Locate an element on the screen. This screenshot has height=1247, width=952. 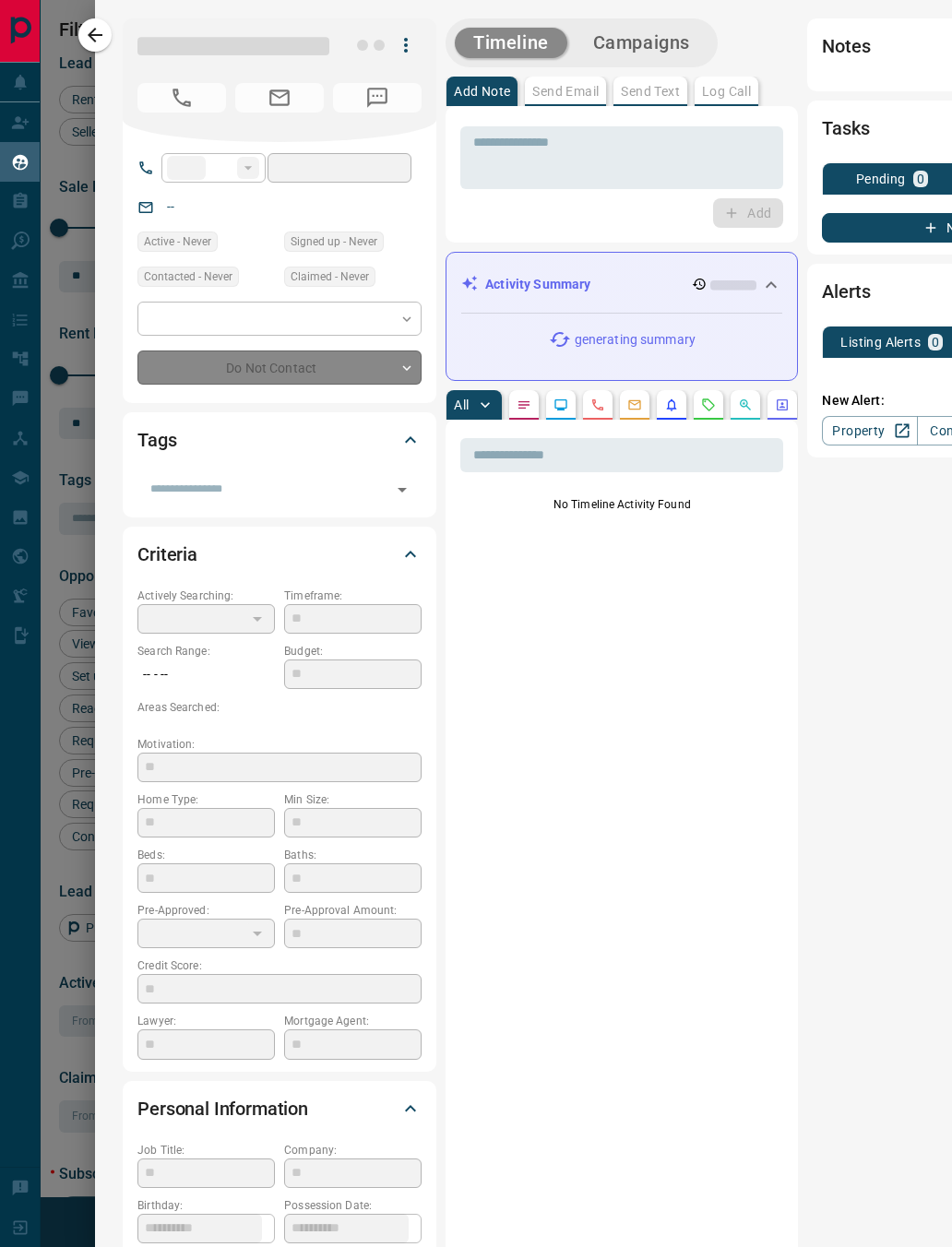
p: Motivation: is located at coordinates (280, 745).